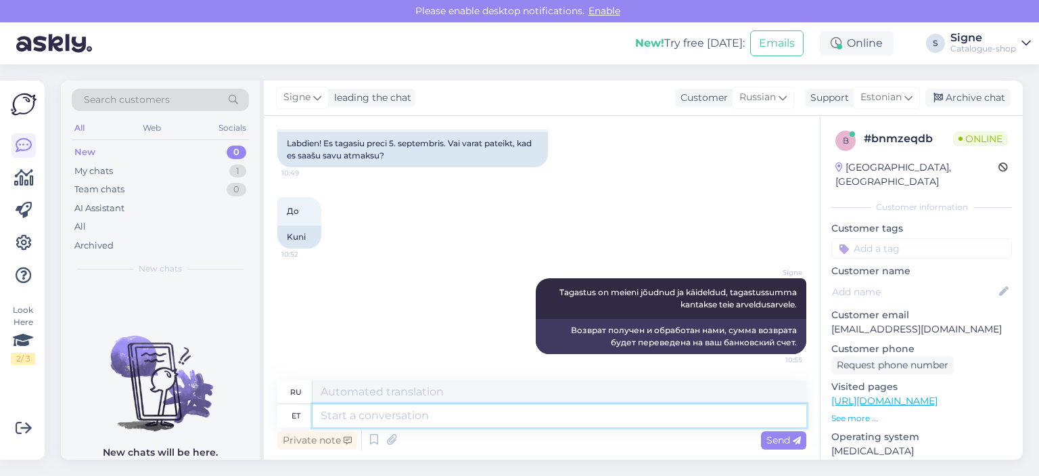 This screenshot has width=1039, height=476. What do you see at coordinates (968, 97) in the screenshot?
I see `div: Archive chat` at bounding box center [968, 97].